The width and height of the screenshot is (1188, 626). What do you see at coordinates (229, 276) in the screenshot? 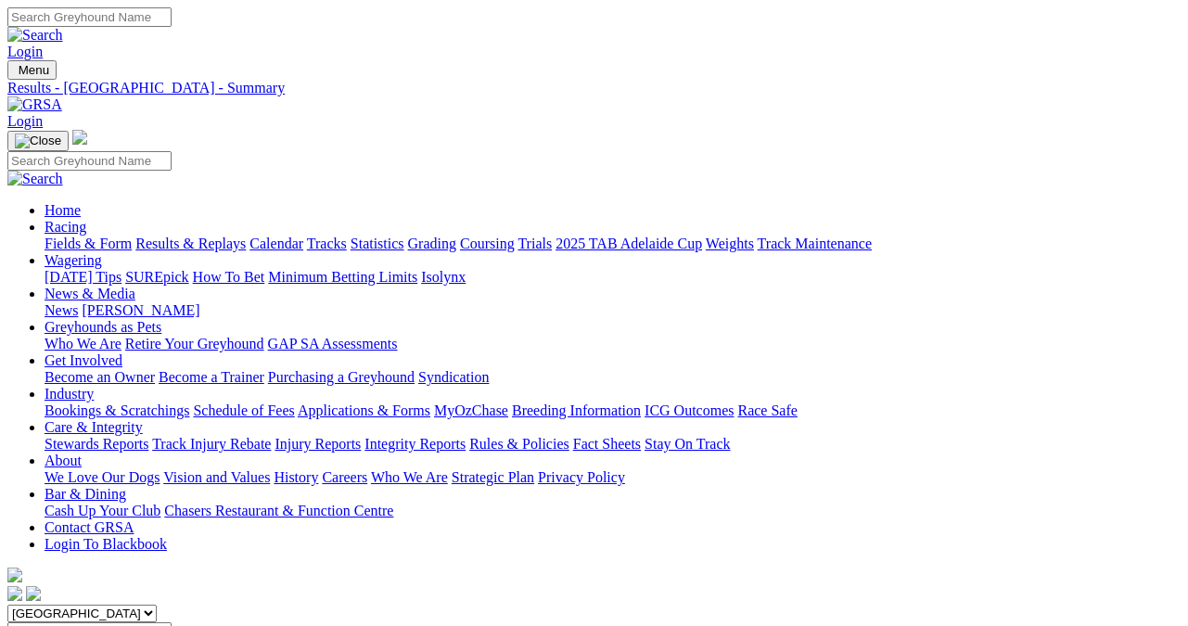
I see `a: How To Bet` at bounding box center [229, 276].